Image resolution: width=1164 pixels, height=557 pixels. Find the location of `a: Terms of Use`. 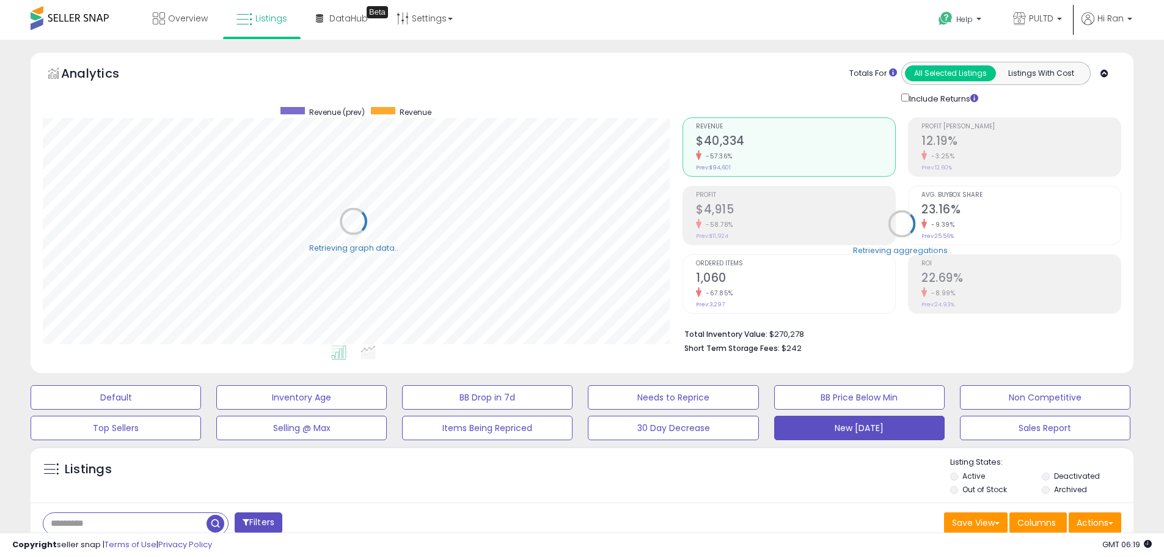

a: Terms of Use is located at coordinates (130, 544).